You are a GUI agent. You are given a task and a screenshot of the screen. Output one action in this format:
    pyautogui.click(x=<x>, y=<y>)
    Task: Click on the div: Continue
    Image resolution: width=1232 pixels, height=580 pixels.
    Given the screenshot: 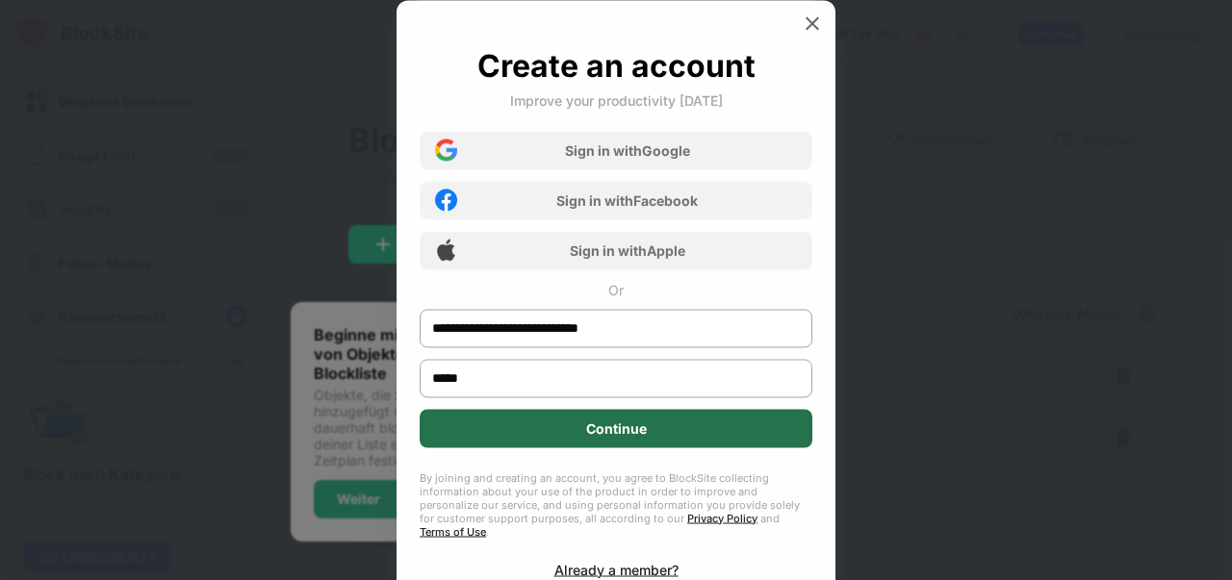 What is the action you would take?
    pyautogui.click(x=616, y=428)
    